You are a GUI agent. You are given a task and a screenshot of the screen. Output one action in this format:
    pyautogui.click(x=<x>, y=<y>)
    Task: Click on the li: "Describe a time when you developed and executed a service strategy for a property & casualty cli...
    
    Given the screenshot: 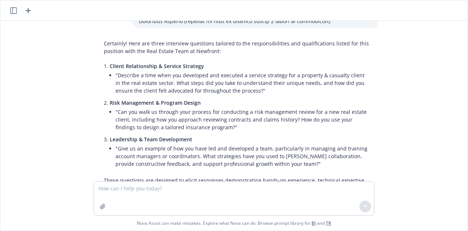 What is the action you would take?
    pyautogui.click(x=243, y=83)
    